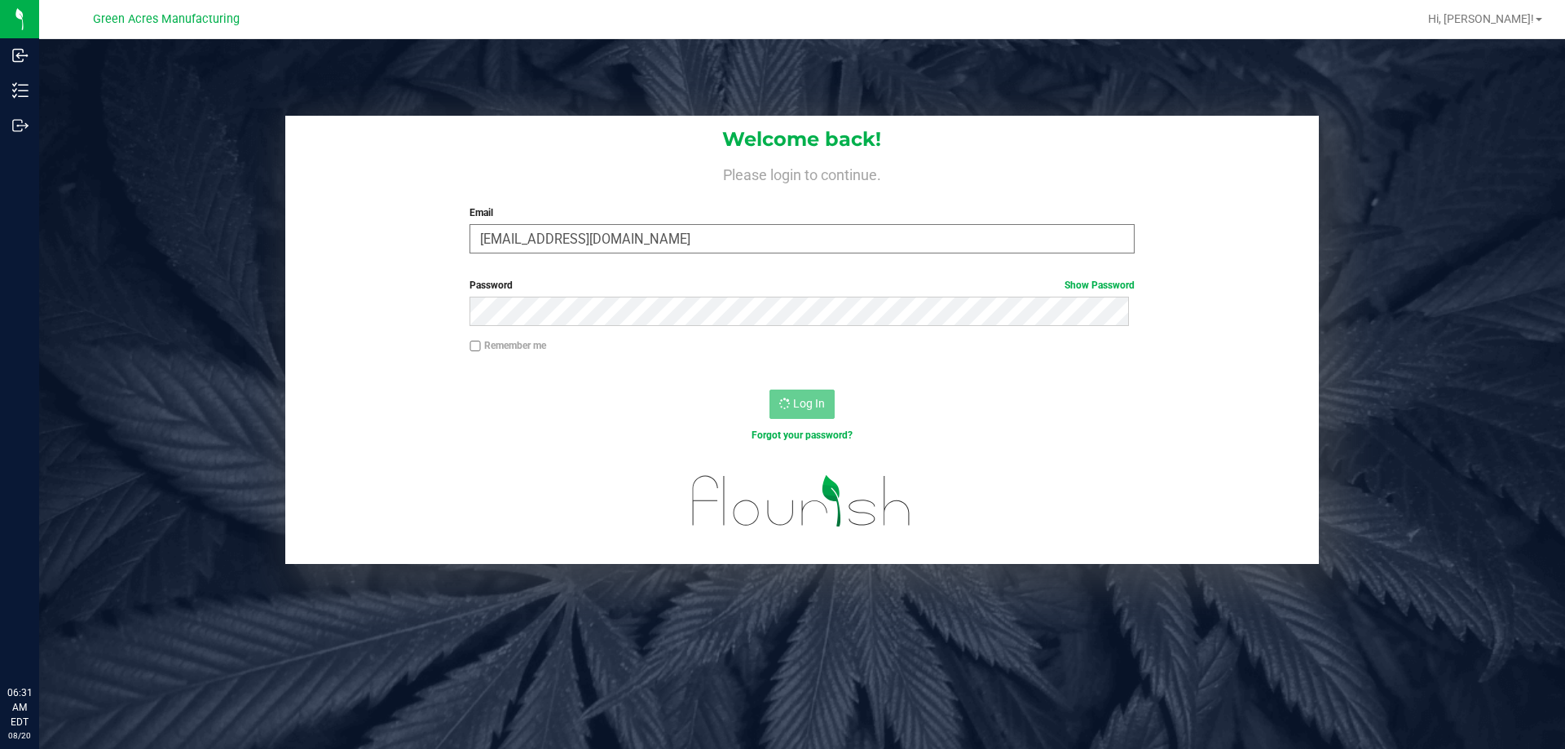  Describe the element at coordinates (802, 435) in the screenshot. I see `a: Forgot your password?` at that location.